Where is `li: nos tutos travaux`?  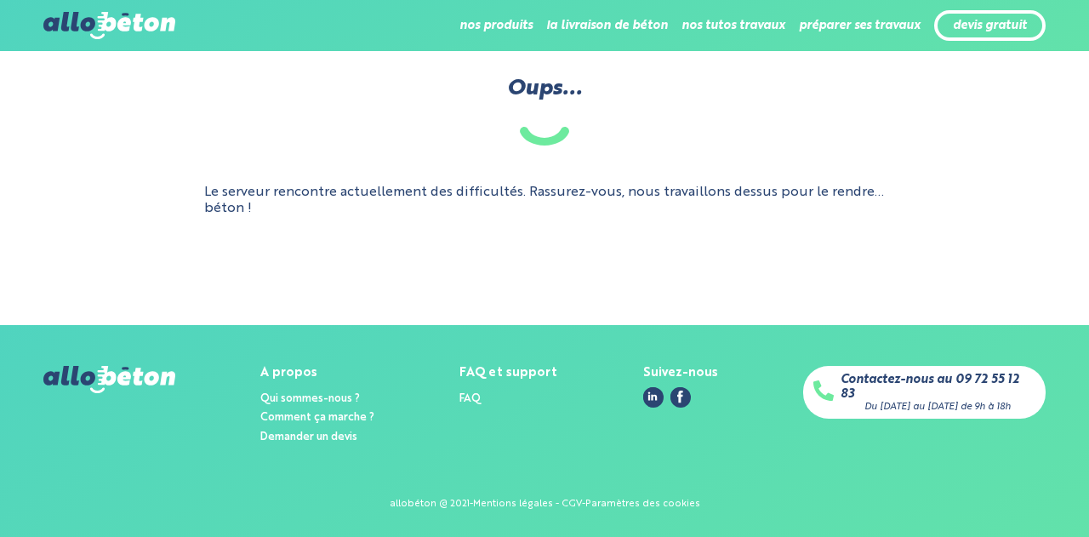
li: nos tutos travaux is located at coordinates (733, 26).